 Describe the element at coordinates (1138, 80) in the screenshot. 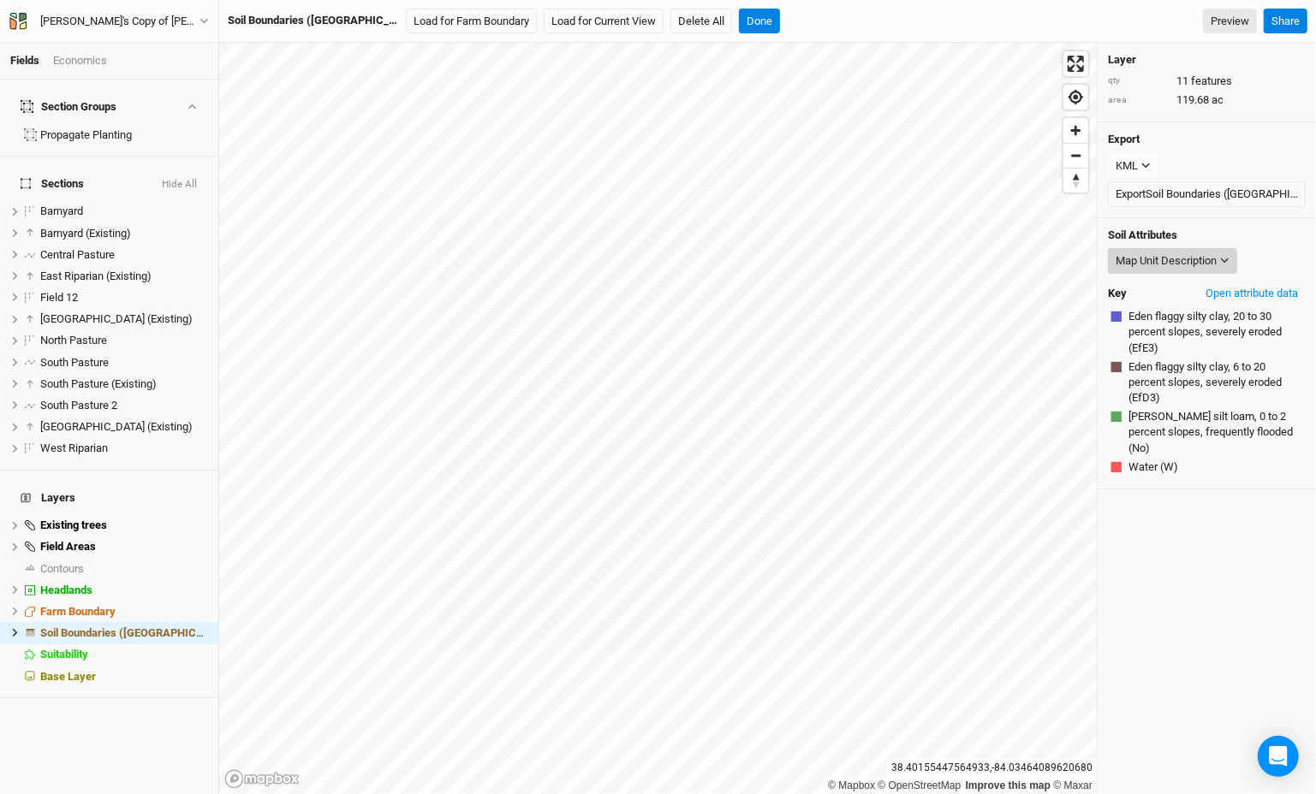

I see `div: qty` at that location.